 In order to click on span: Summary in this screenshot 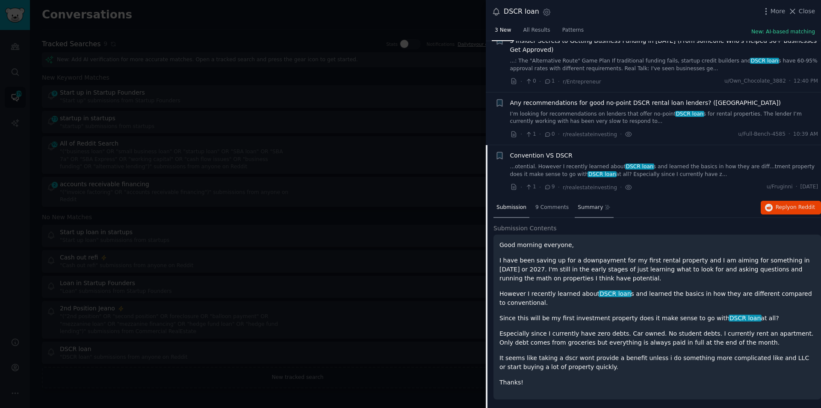, I will do `click(590, 207)`.